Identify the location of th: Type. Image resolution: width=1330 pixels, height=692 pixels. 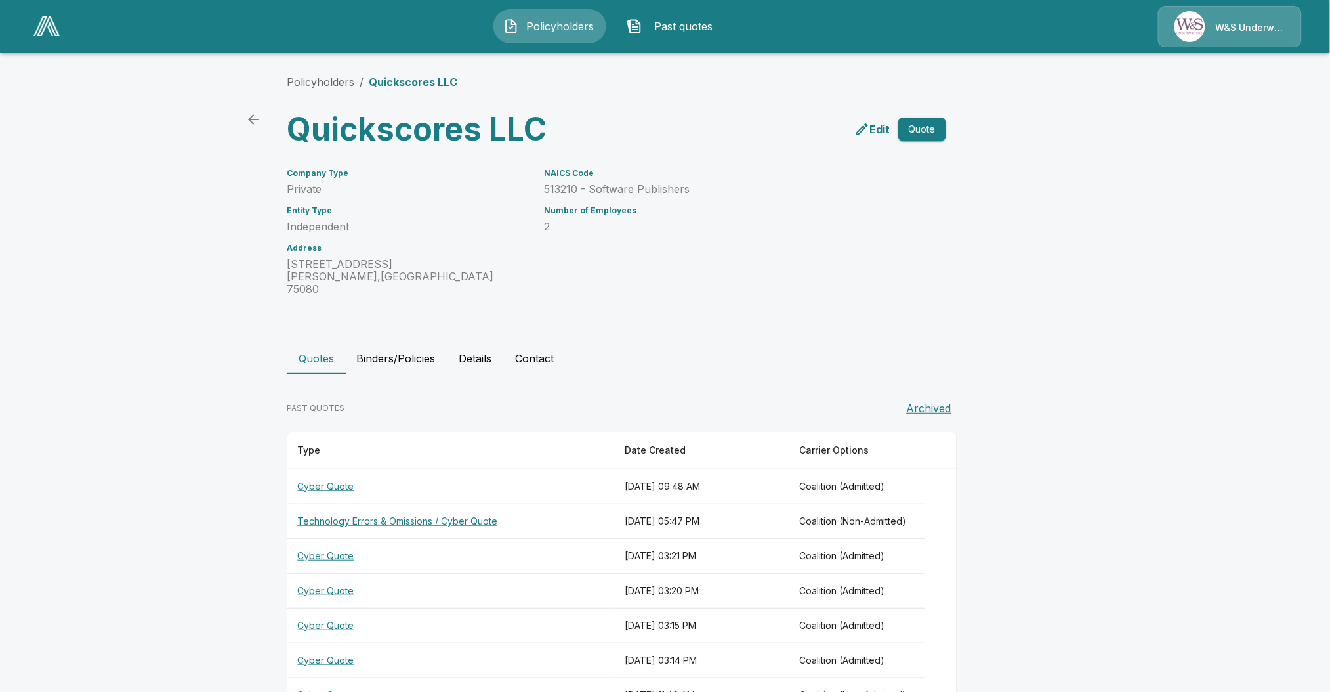
(451, 450).